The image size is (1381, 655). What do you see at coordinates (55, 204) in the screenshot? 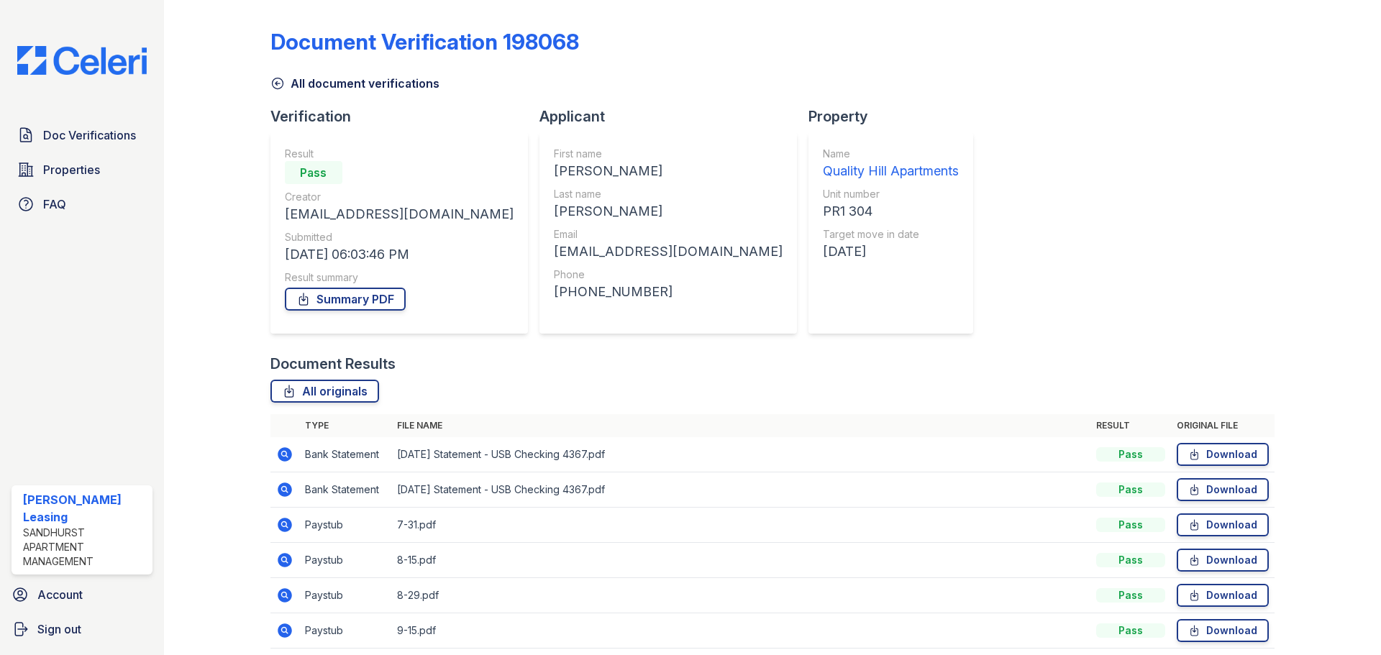
I see `span: FAQ` at bounding box center [55, 204].